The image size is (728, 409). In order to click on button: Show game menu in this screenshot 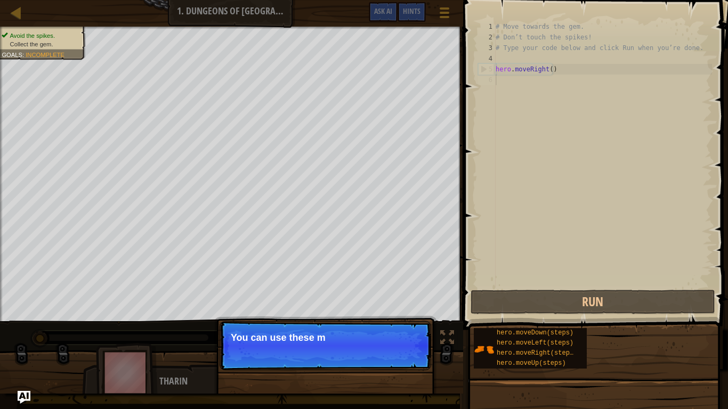, I will do `click(445, 14)`.